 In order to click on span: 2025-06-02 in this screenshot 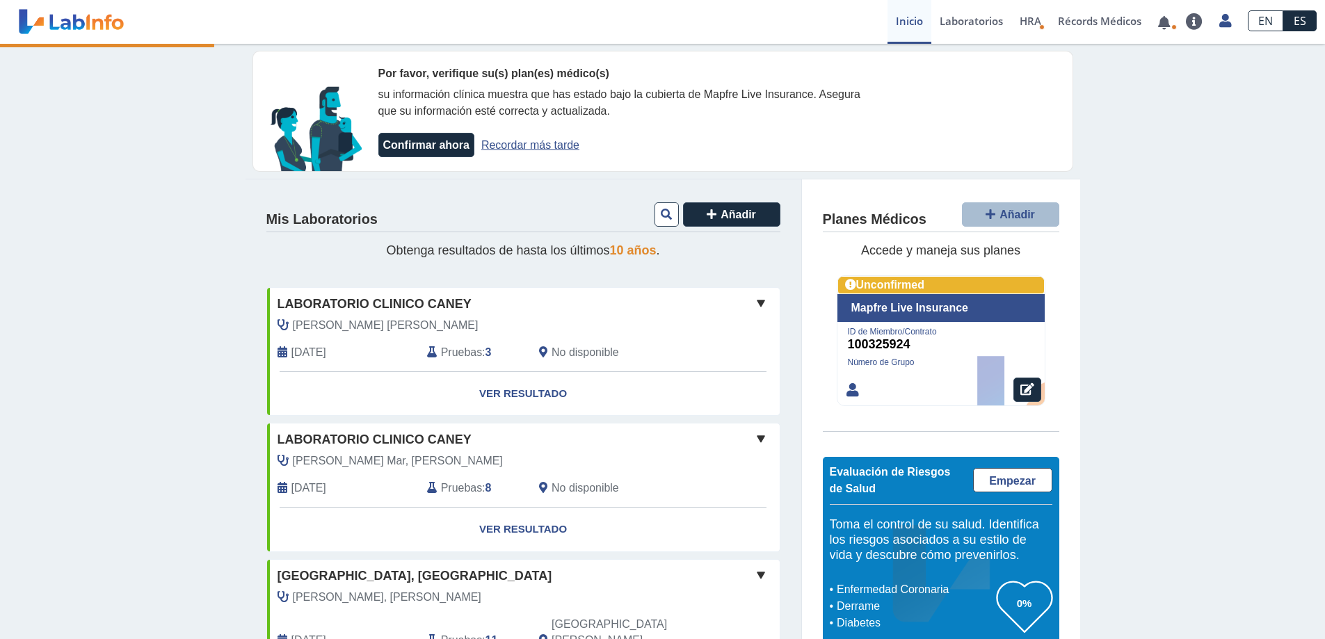, I will do `click(309, 353)`.